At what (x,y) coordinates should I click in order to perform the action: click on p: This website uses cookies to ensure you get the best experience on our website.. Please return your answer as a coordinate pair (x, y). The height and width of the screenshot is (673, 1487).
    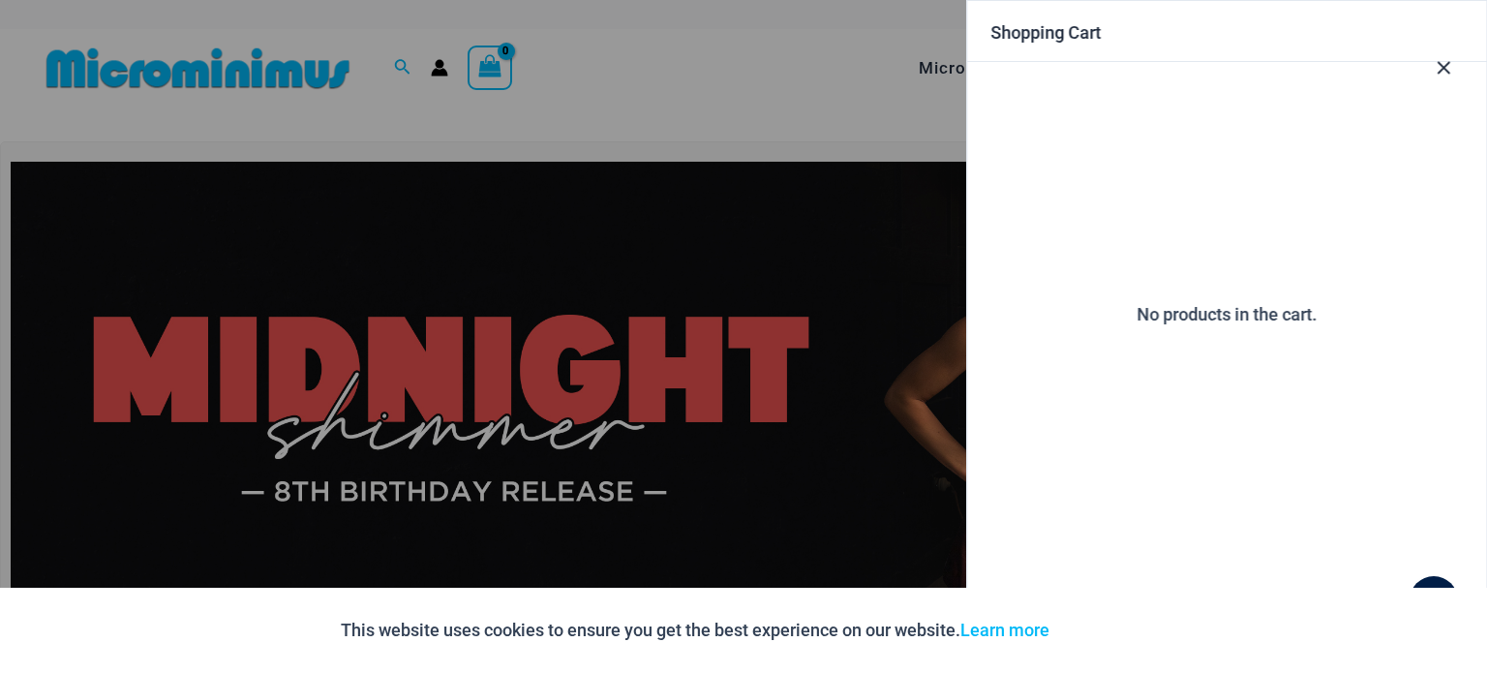
    Looking at the image, I should click on (695, 630).